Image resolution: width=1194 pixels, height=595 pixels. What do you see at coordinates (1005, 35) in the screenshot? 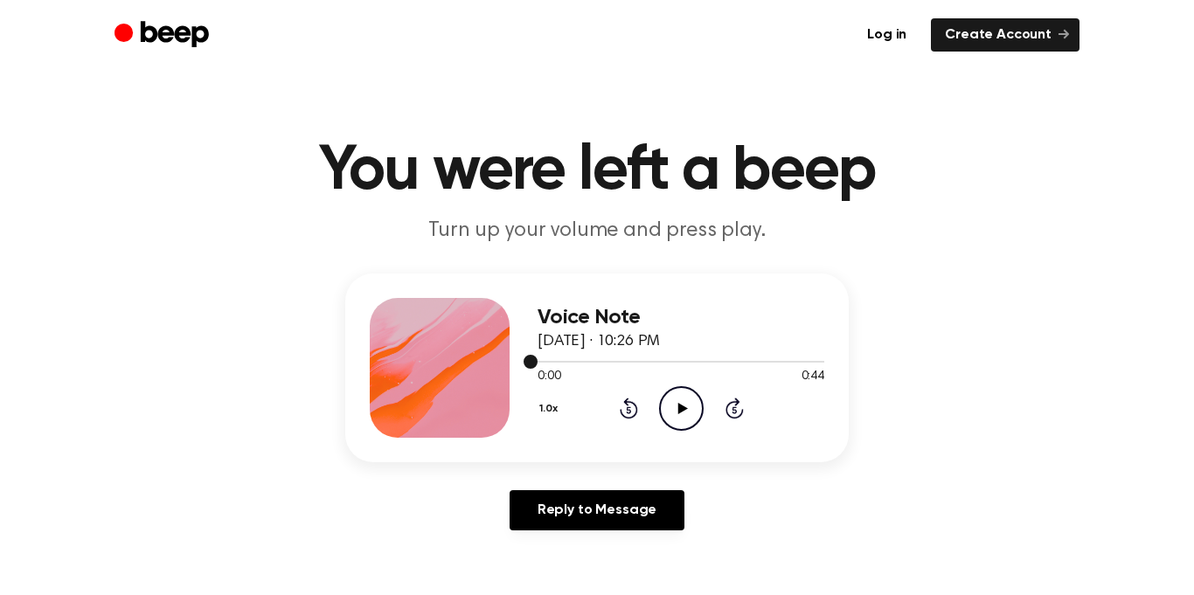
I see `a: Create Account` at bounding box center [1005, 35].